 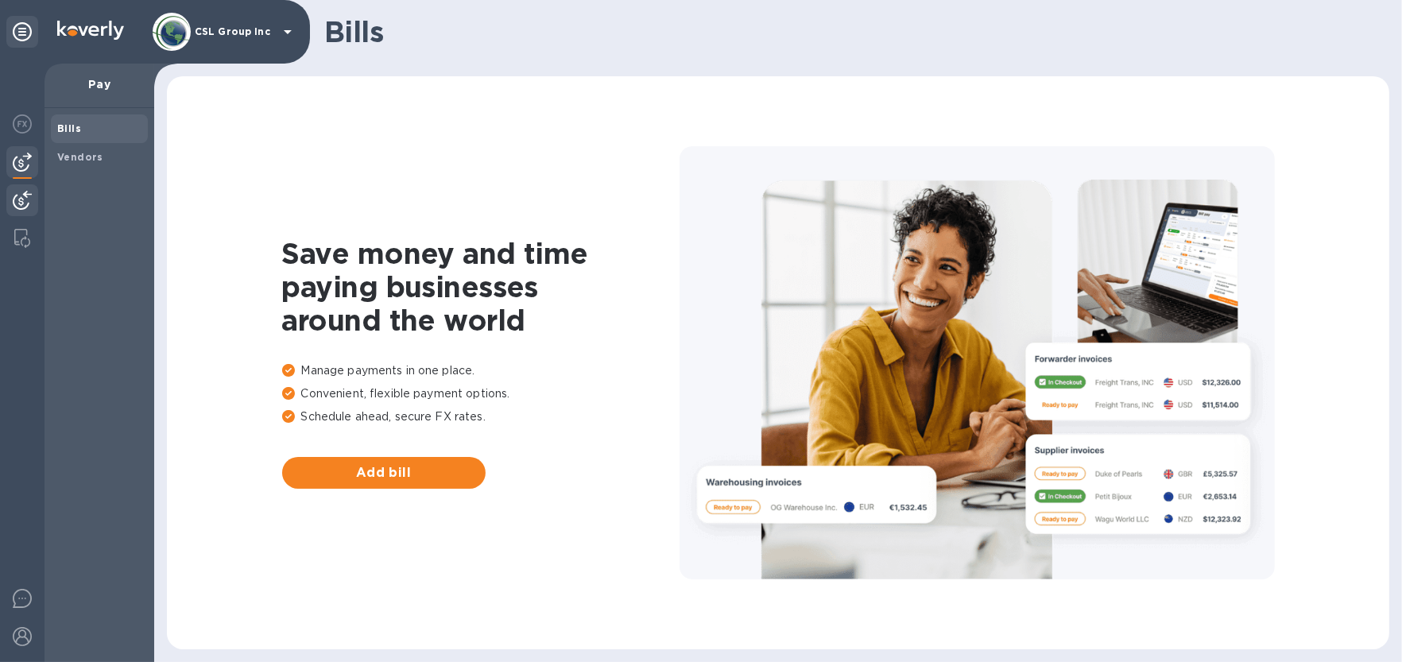 What do you see at coordinates (384, 473) in the screenshot?
I see `button: Add bill` at bounding box center [384, 473].